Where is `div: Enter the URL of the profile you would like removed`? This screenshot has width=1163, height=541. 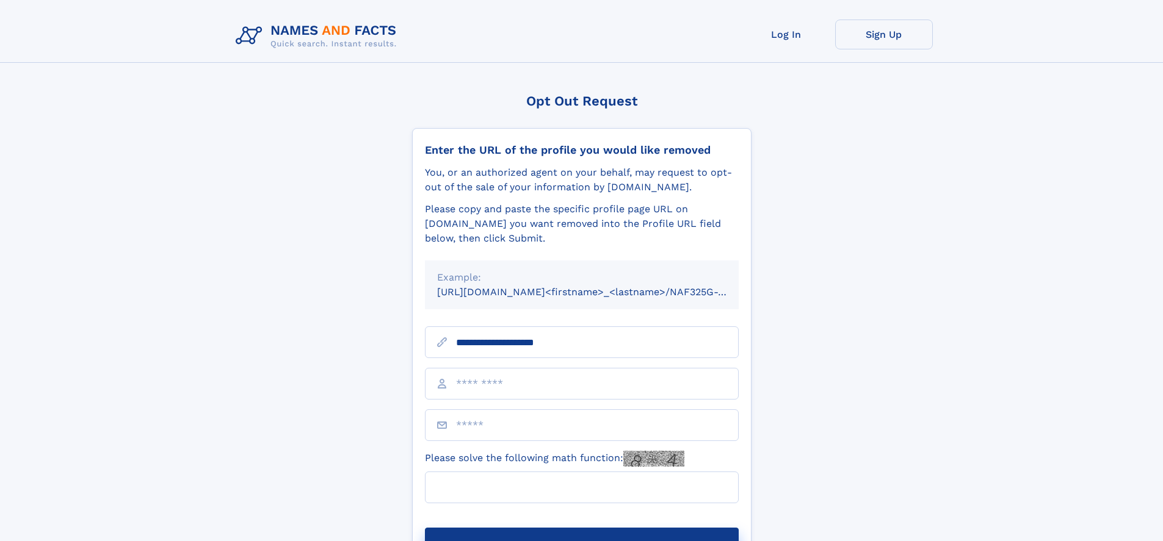 div: Enter the URL of the profile you would like removed is located at coordinates (582, 150).